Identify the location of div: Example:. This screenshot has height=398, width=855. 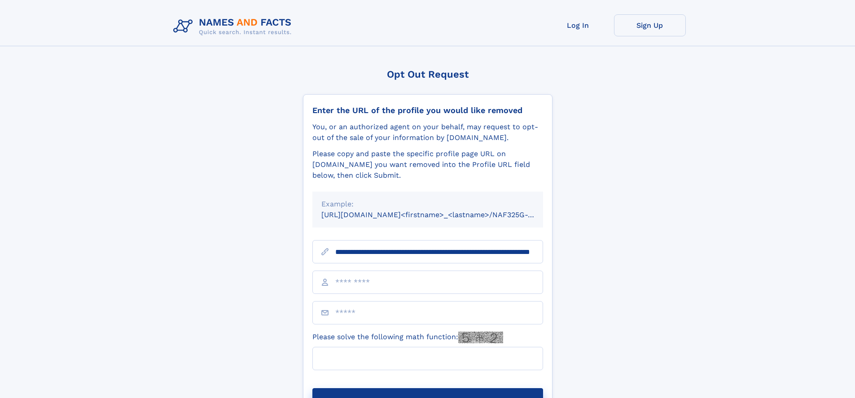
(428, 204).